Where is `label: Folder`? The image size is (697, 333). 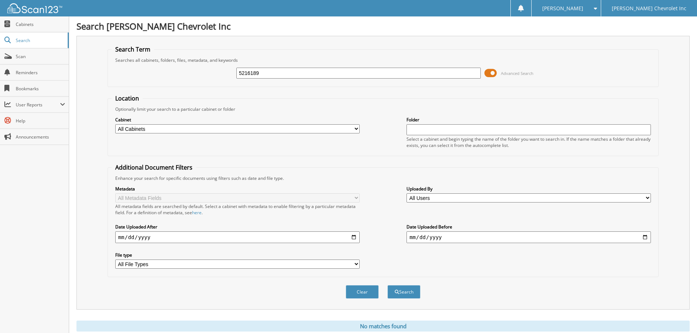 label: Folder is located at coordinates (528, 120).